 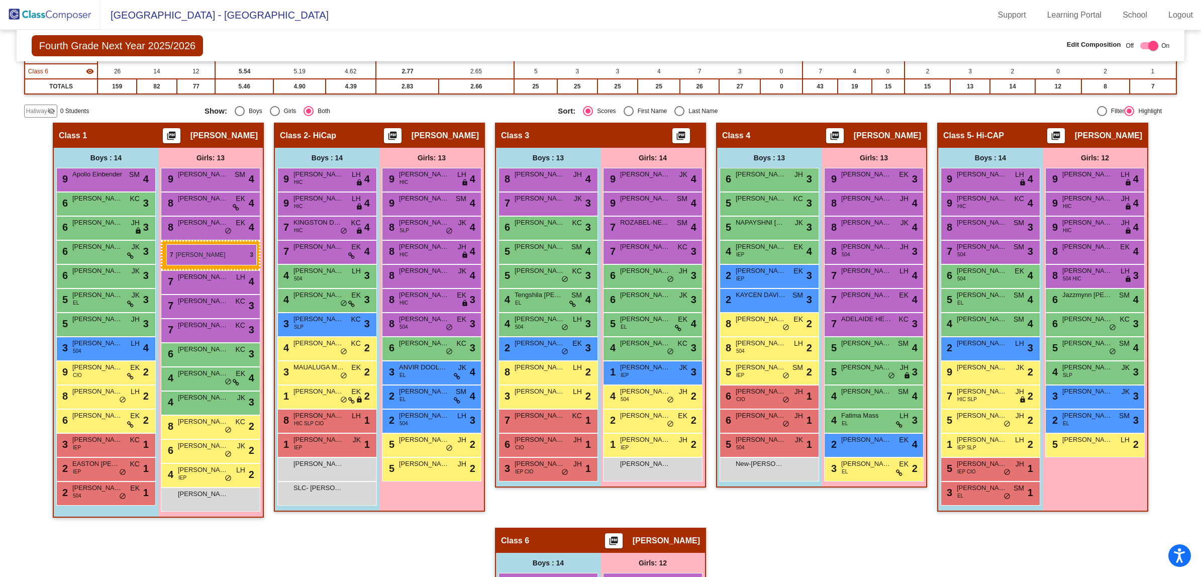 I want to click on span: Class 2, so click(x=294, y=136).